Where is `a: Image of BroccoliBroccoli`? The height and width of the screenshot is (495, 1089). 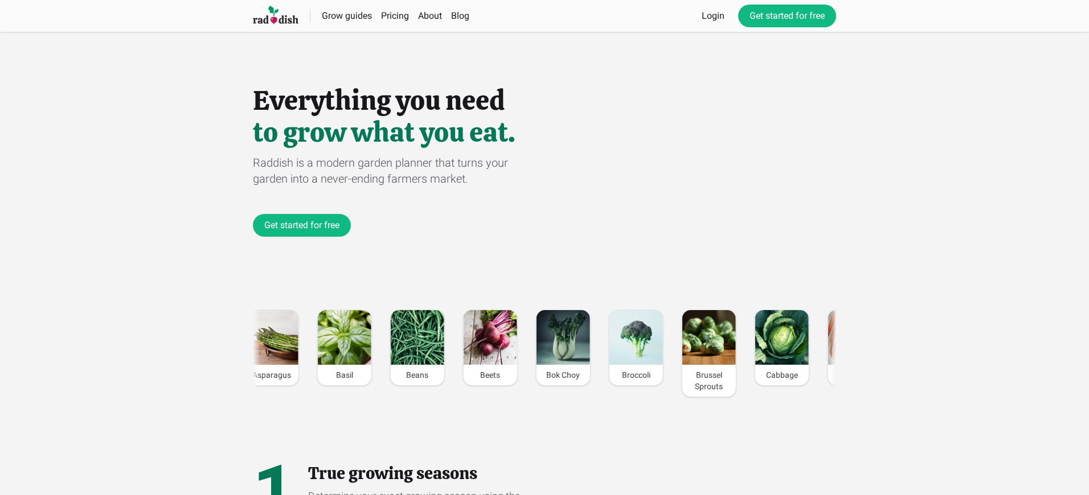
a: Image of BroccoliBroccoli is located at coordinates (636, 348).